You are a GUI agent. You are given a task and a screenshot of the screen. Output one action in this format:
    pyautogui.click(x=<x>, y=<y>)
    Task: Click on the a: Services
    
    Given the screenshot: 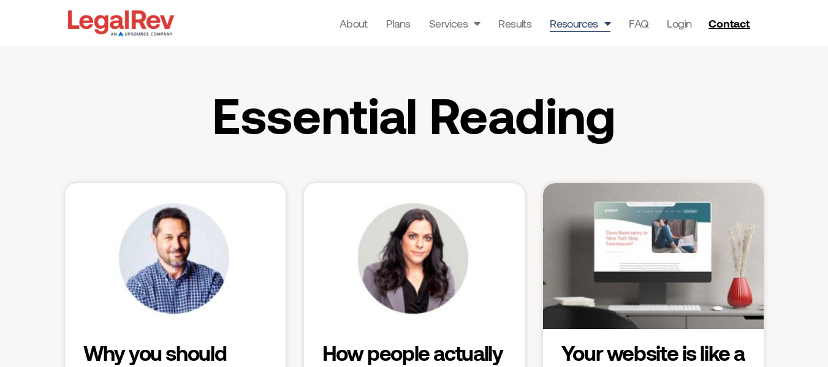 What is the action you would take?
    pyautogui.click(x=455, y=23)
    